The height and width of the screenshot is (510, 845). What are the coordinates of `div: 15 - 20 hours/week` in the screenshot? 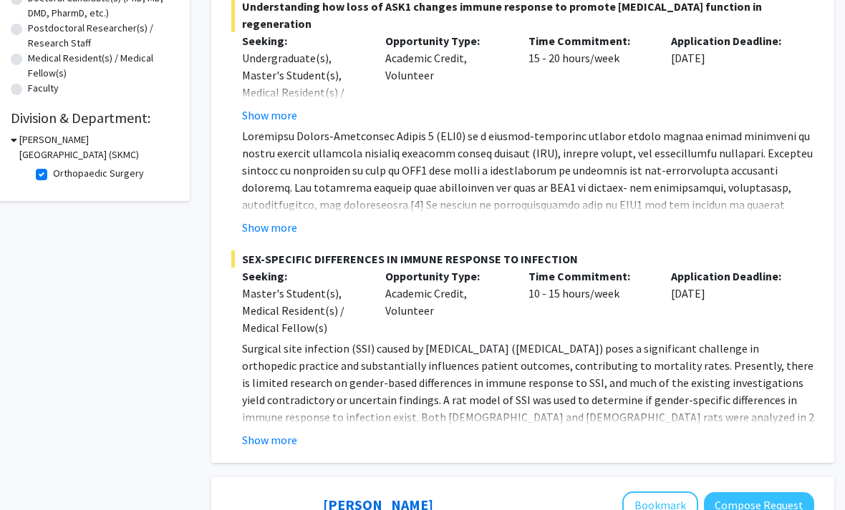 It's located at (589, 78).